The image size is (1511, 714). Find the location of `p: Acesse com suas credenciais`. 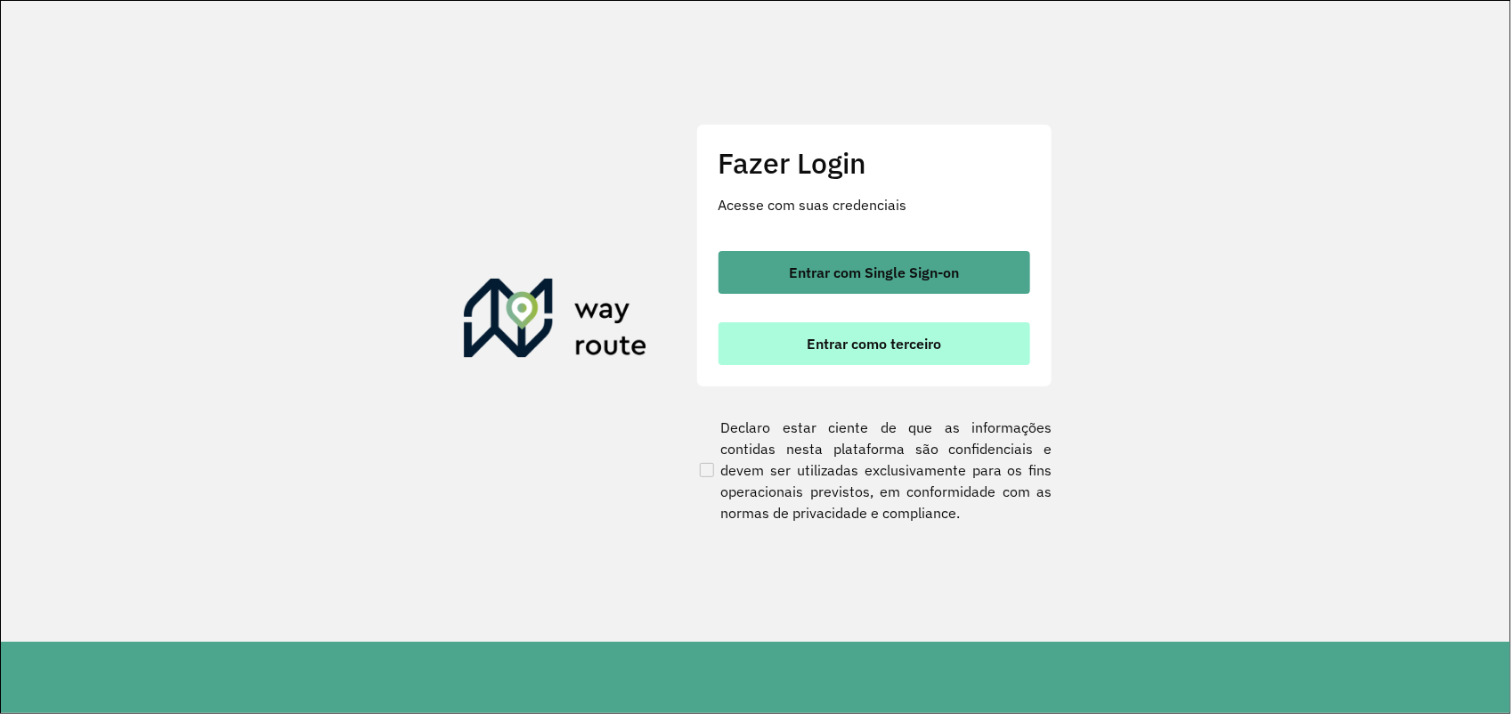

p: Acesse com suas credenciais is located at coordinates (874, 205).